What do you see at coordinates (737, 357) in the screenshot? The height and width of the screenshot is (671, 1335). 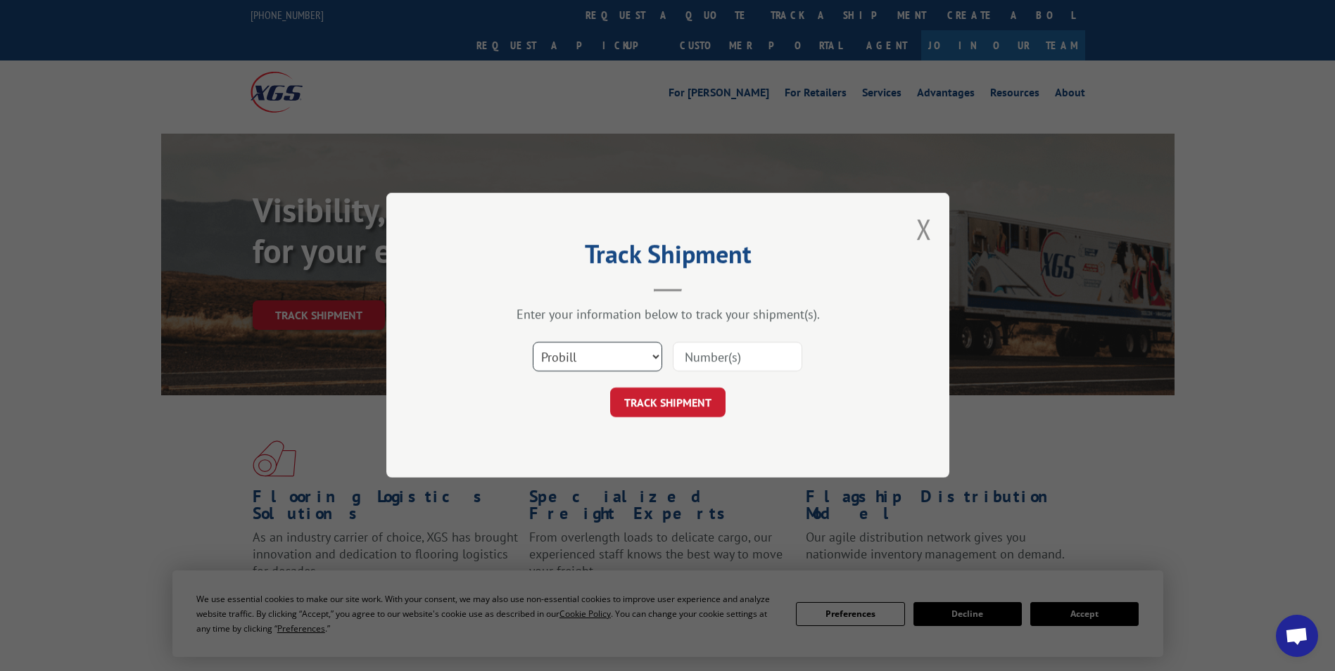 I see `input: Number(s)` at bounding box center [737, 357].